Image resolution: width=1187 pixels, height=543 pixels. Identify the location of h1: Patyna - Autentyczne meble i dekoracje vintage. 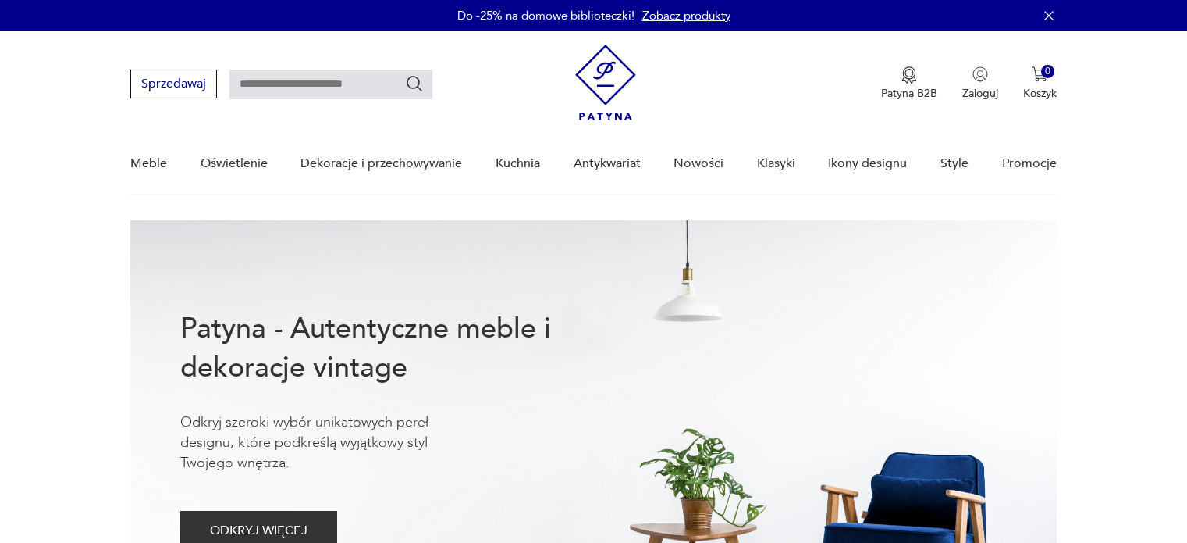
(391, 348).